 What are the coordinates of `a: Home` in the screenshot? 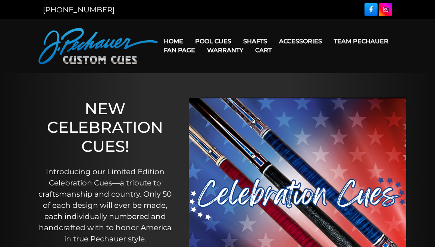 It's located at (173, 41).